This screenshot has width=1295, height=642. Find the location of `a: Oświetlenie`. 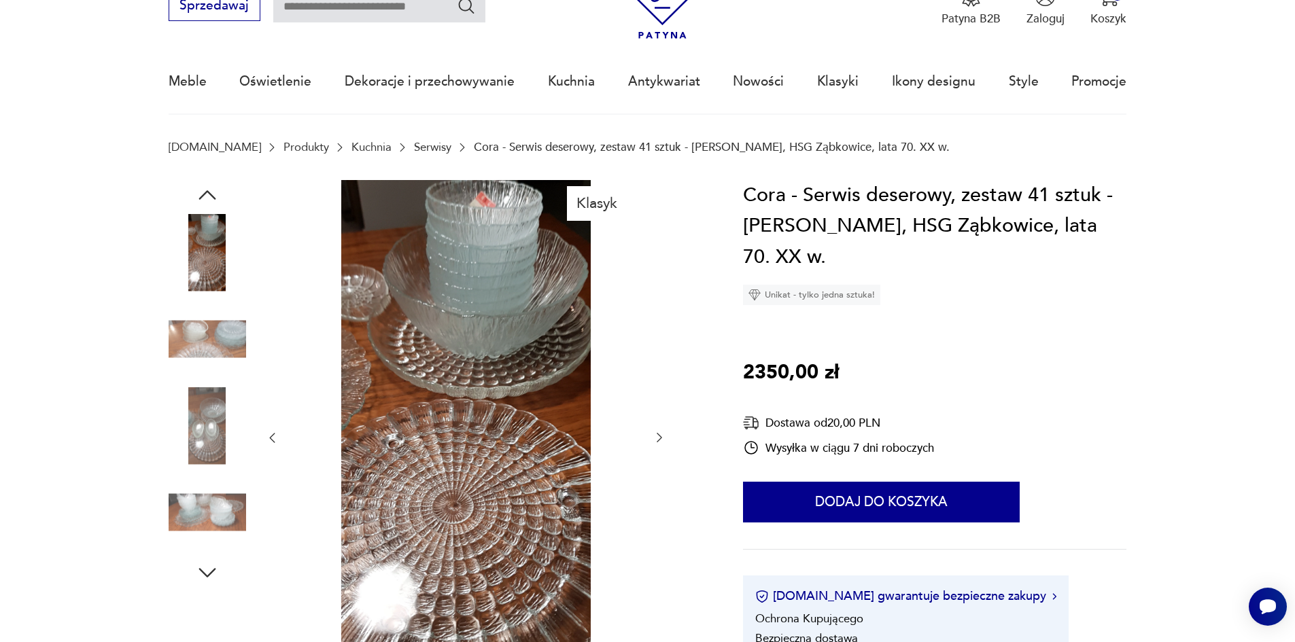

a: Oświetlenie is located at coordinates (275, 82).